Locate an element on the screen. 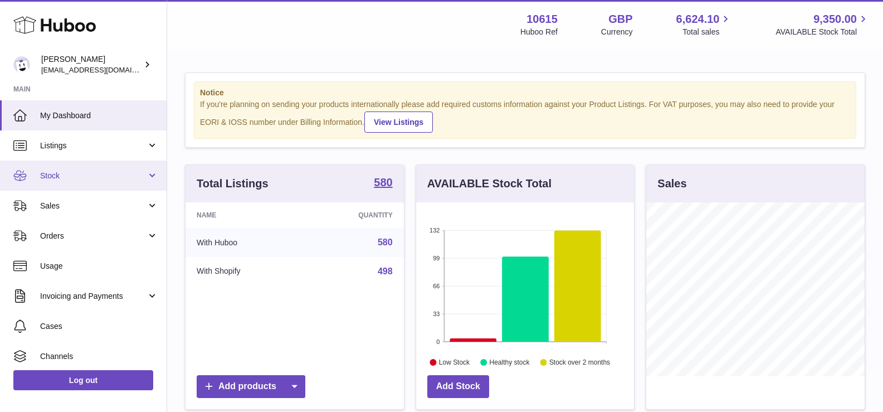 Image resolution: width=883 pixels, height=412 pixels. text: Low Stock is located at coordinates (454, 362).